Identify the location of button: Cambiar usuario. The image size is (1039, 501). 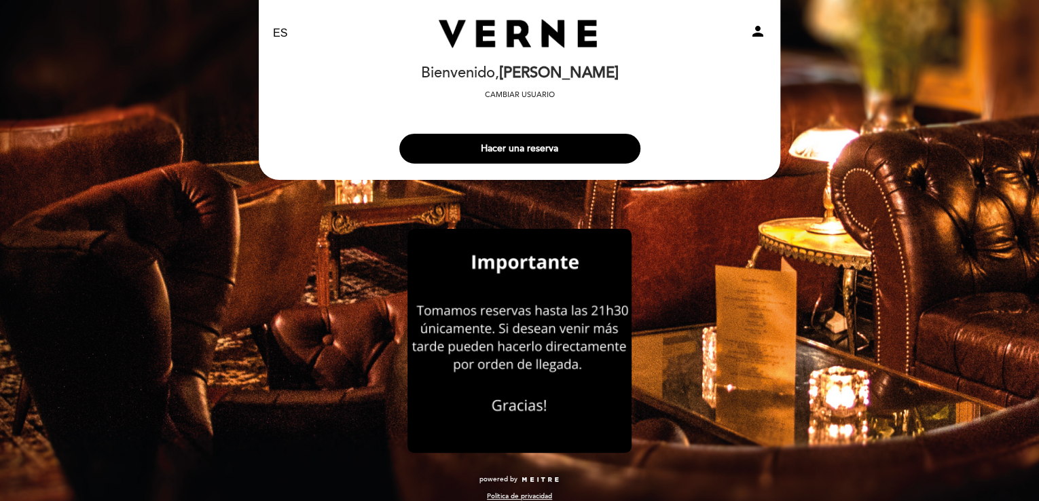
(519, 95).